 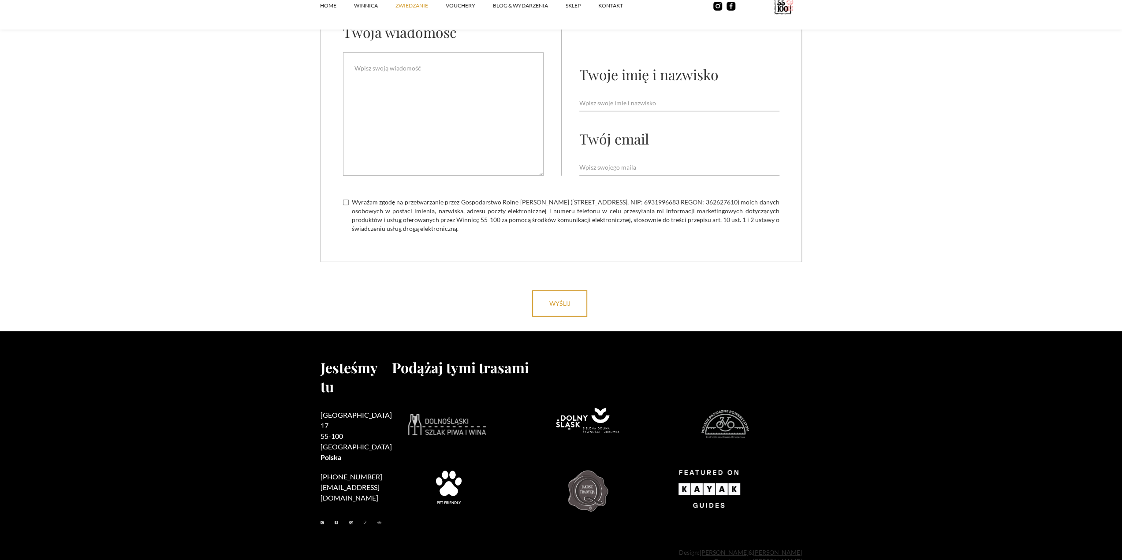 What do you see at coordinates (597, 367) in the screenshot?
I see `h2: Podążaj tymi trasami` at bounding box center [597, 367].